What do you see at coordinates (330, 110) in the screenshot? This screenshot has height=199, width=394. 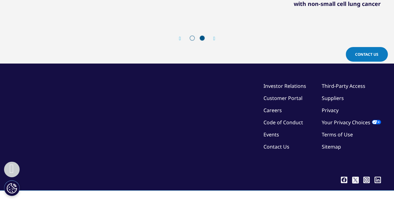 I see `a: Privacy` at bounding box center [330, 110].